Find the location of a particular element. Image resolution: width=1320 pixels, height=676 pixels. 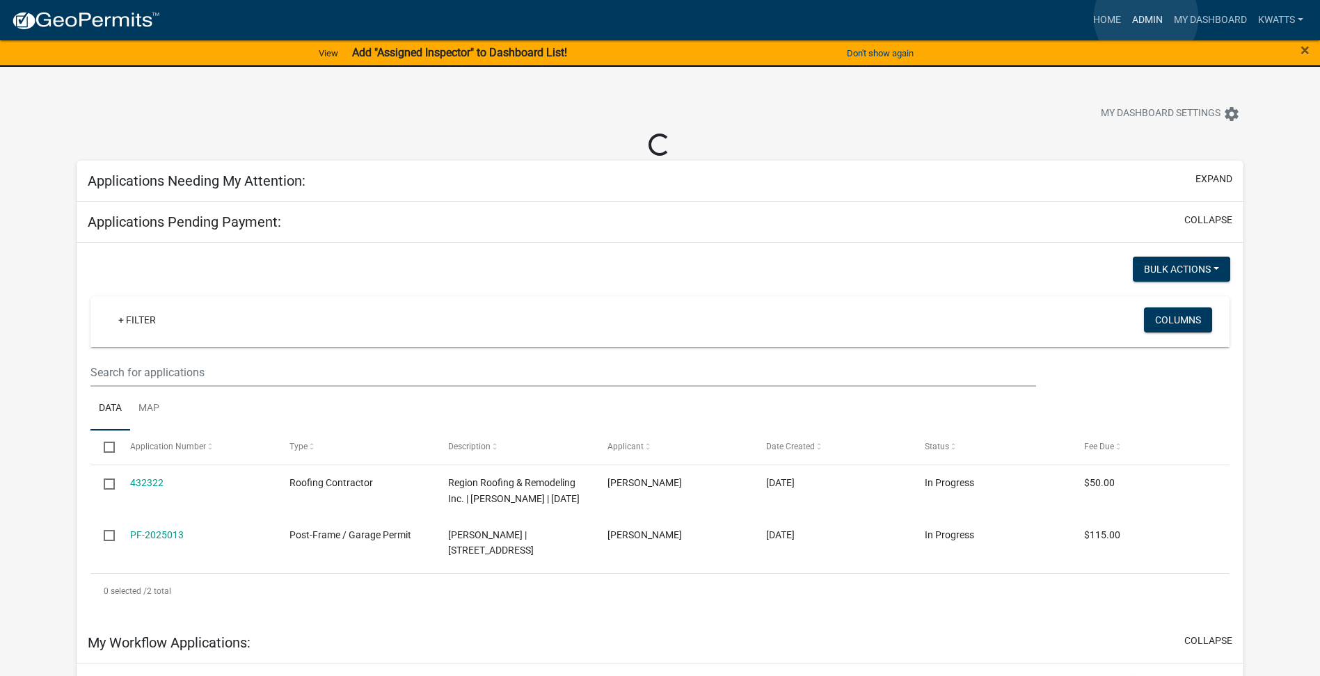

button: Columns is located at coordinates (1178, 320).